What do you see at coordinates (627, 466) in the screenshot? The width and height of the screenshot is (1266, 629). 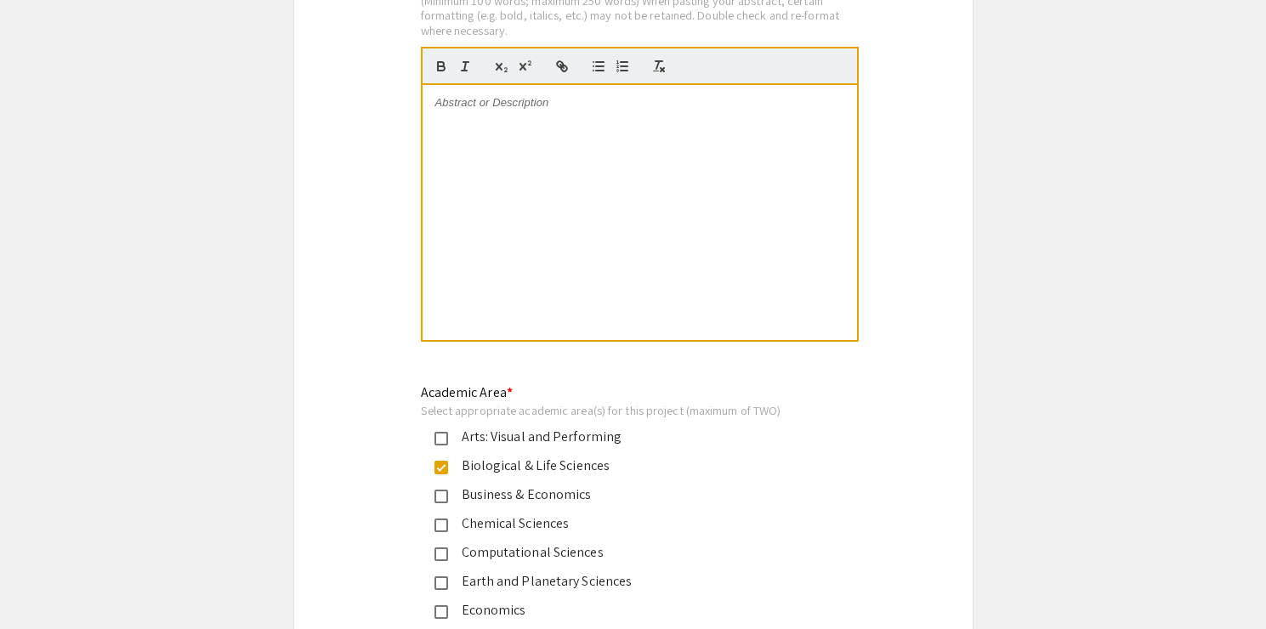 I see `div: Biological & Life Sciences` at bounding box center [627, 466].